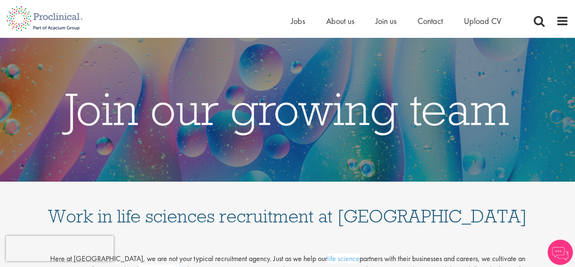 The image size is (575, 267). Describe the element at coordinates (560, 252) in the screenshot. I see `img: Chatbot` at that location.